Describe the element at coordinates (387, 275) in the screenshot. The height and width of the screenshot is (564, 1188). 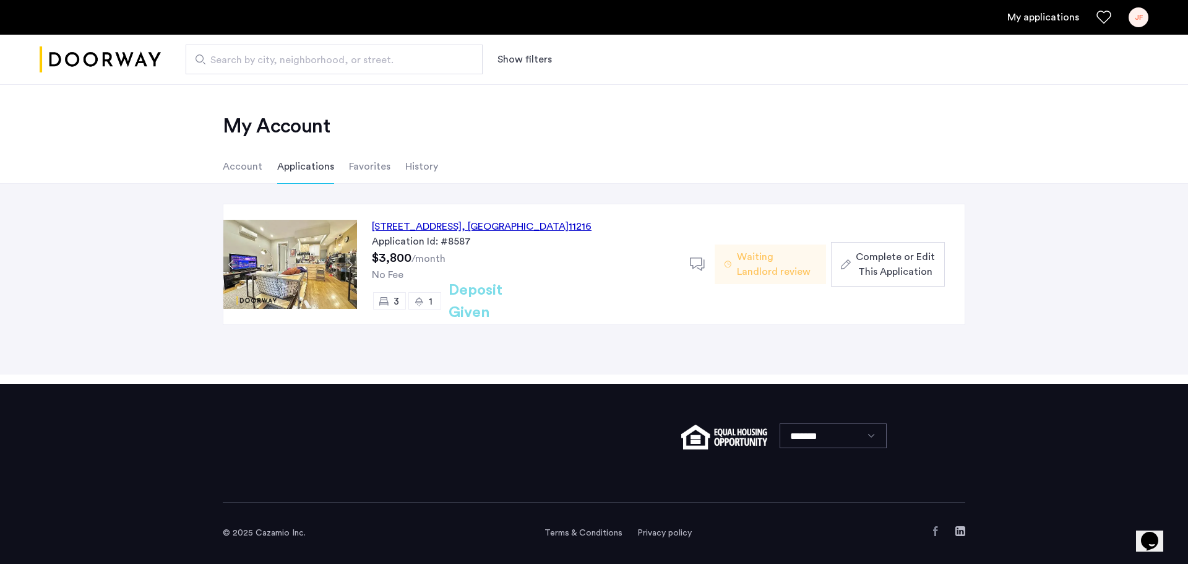
I see `span: No Fee` at that location.